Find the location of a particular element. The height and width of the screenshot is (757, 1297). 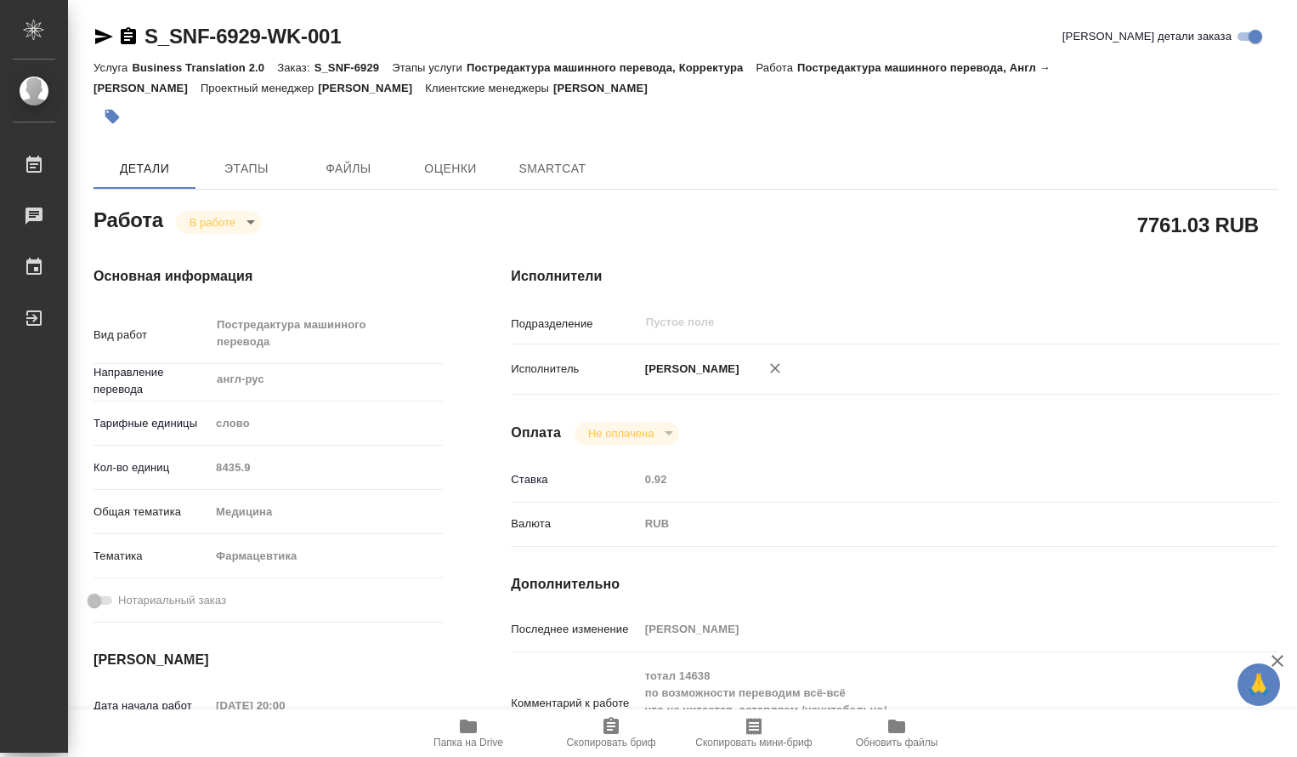

div: RUB is located at coordinates (927, 524).